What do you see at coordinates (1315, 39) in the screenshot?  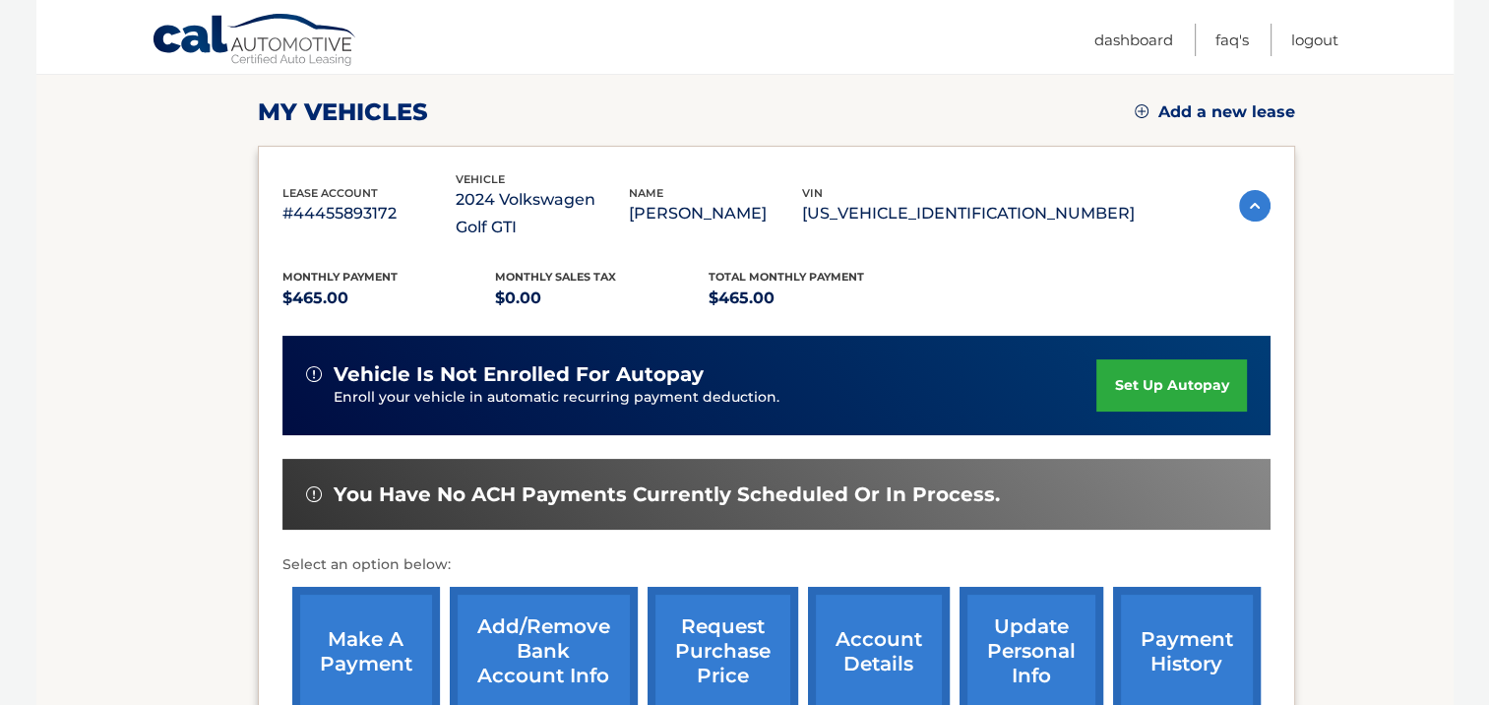 I see `a: Logout` at bounding box center [1315, 39].